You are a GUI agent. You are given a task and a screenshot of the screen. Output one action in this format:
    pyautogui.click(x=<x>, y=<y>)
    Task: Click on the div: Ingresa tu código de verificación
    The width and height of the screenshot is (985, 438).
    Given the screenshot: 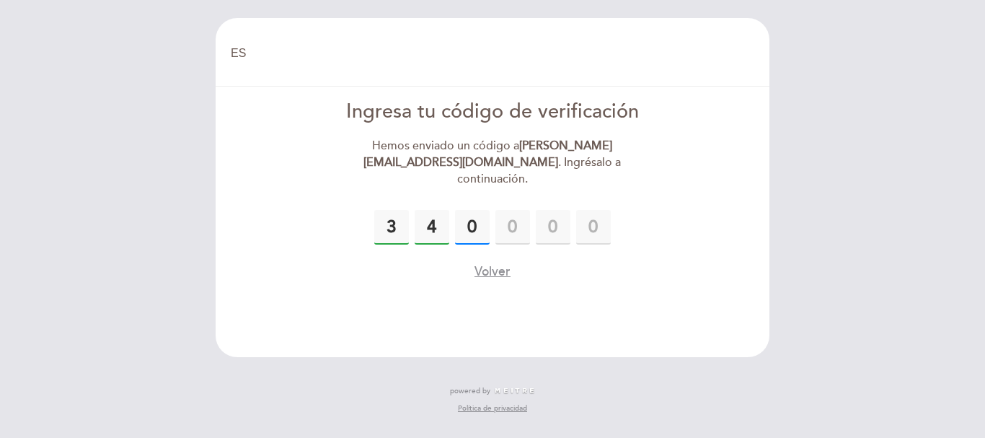 What is the action you would take?
    pyautogui.click(x=492, y=112)
    